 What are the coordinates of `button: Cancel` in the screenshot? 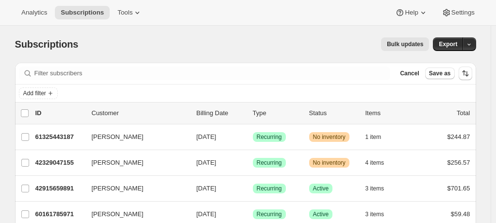 It's located at (409, 73).